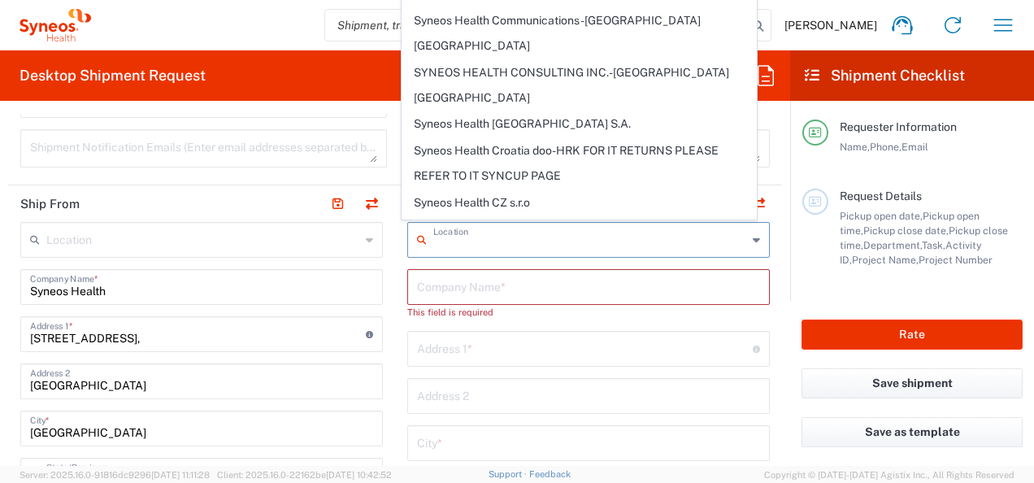 The image size is (1034, 483). Describe the element at coordinates (886, 259) in the screenshot. I see `span: Project Name,` at that location.